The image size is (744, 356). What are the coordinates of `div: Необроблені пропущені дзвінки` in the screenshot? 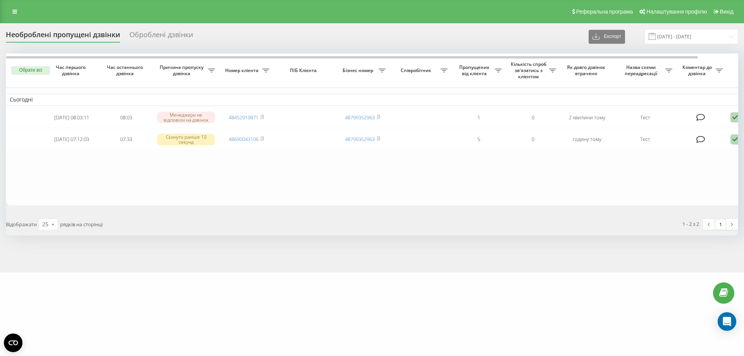 It's located at (63, 36).